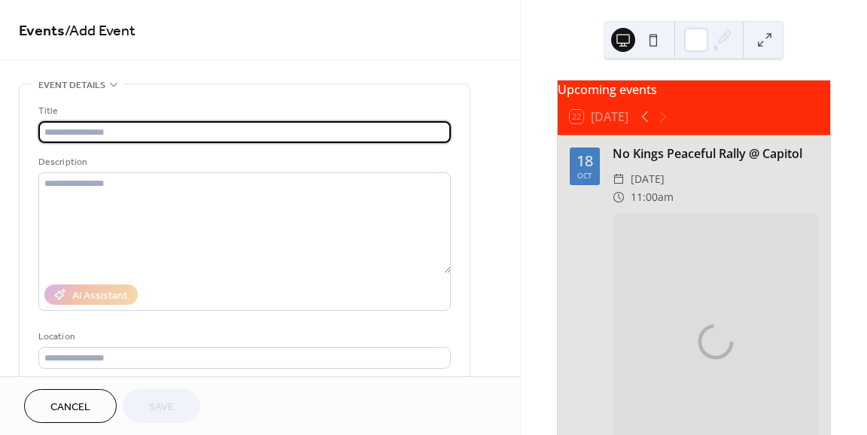 This screenshot has width=867, height=435. Describe the element at coordinates (100, 31) in the screenshot. I see `span: / Add Event` at that location.